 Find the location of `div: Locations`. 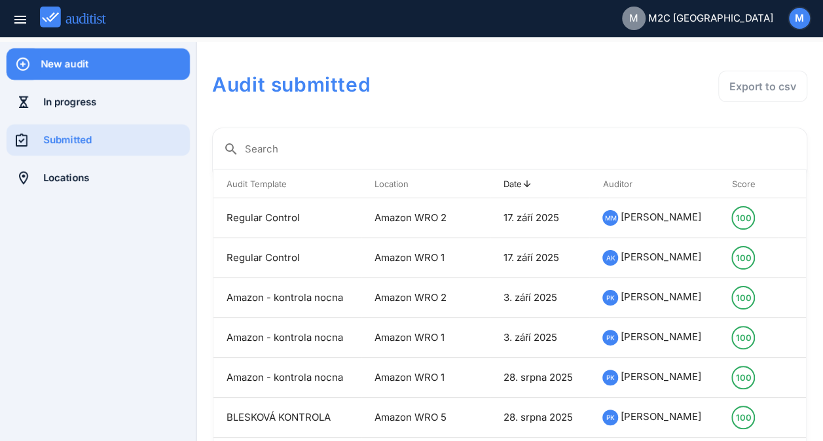

div: Locations is located at coordinates (117, 178).